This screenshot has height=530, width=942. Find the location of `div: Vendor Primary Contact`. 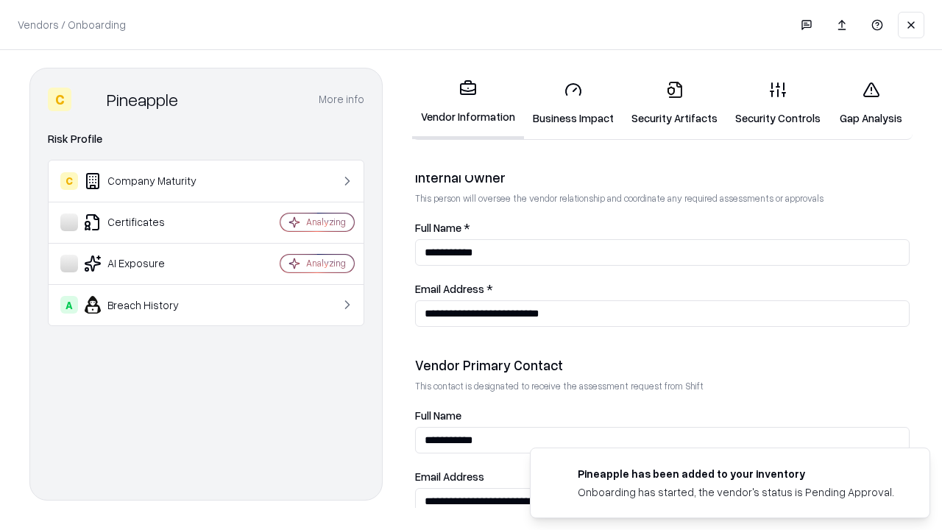

div: Vendor Primary Contact is located at coordinates (663, 365).